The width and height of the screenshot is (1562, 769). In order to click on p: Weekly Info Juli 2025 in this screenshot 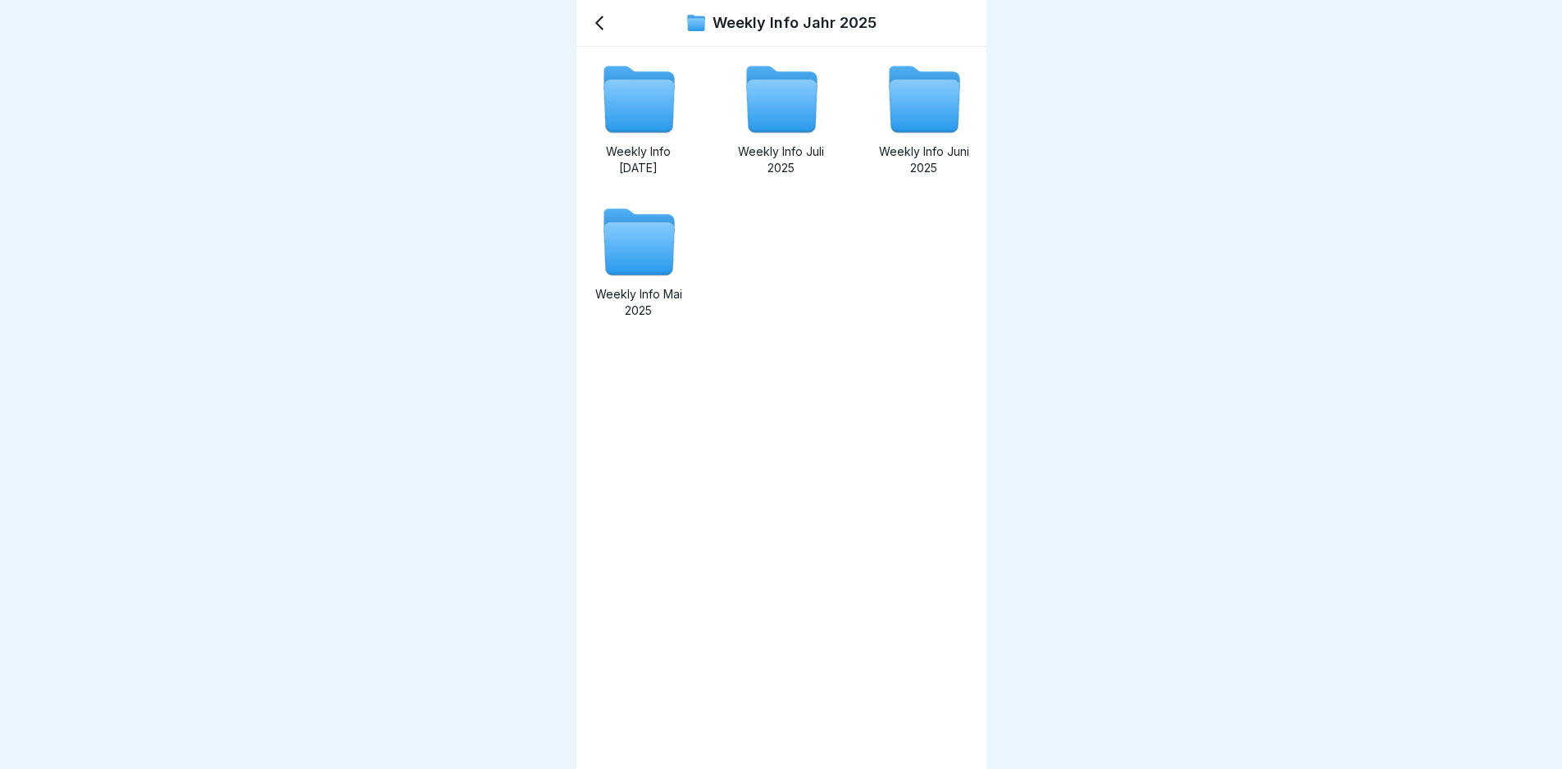, I will do `click(781, 160)`.